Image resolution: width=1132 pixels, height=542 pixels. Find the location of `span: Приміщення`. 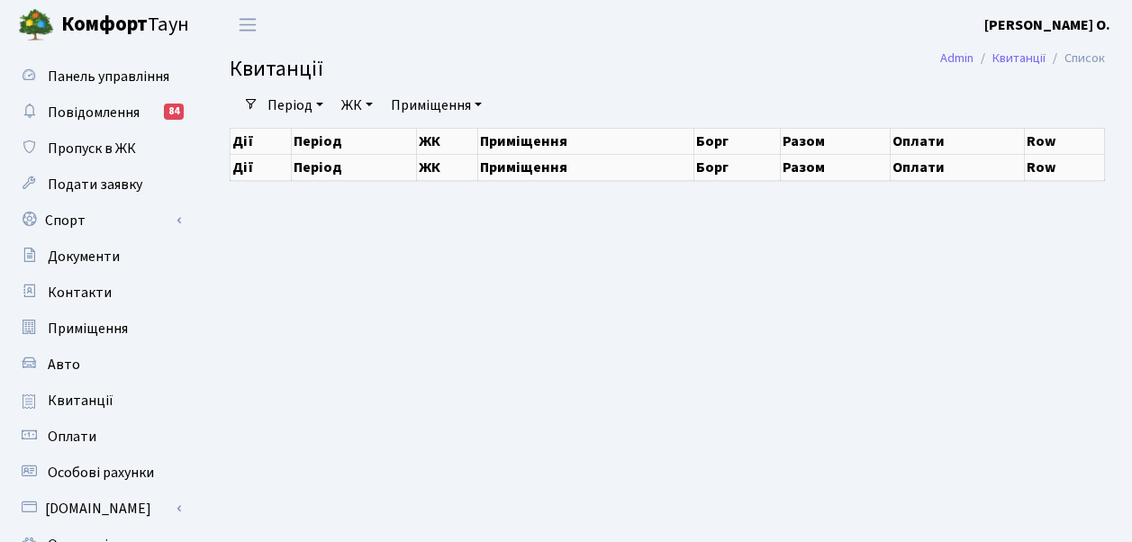

span: Приміщення is located at coordinates (87, 329).